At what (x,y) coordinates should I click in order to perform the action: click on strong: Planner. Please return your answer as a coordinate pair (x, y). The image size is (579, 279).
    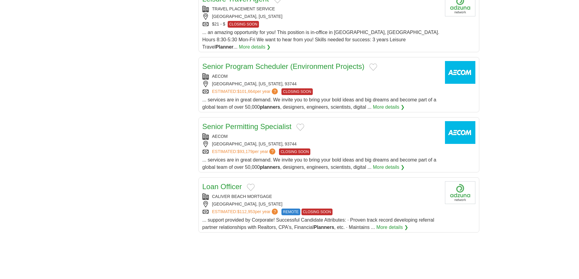
    Looking at the image, I should click on (224, 47).